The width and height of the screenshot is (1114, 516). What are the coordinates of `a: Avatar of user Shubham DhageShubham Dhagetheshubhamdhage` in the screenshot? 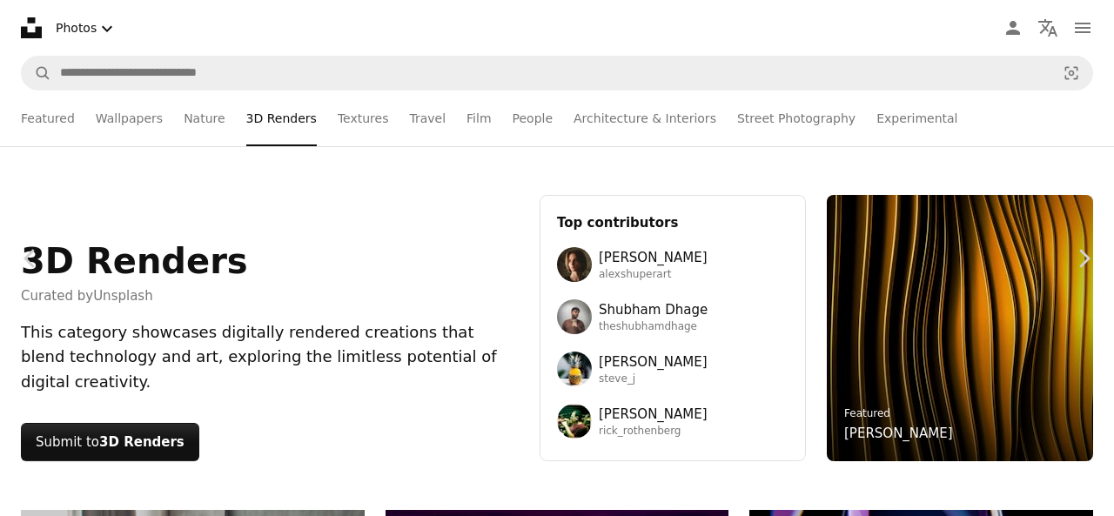 It's located at (673, 317).